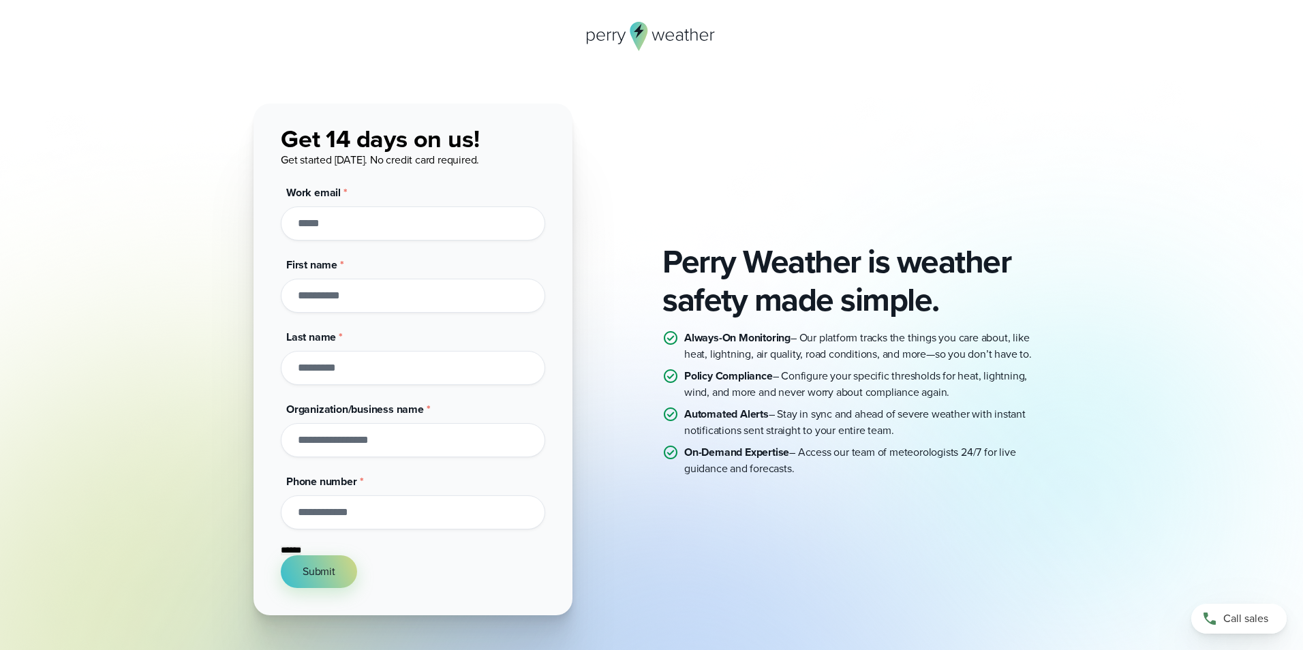 This screenshot has width=1303, height=650. What do you see at coordinates (737, 337) in the screenshot?
I see `strong: Always-On Monitoring` at bounding box center [737, 337].